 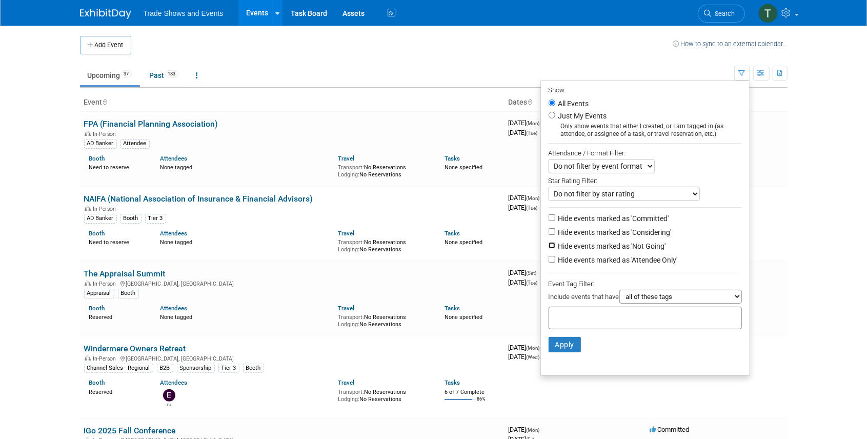 What do you see at coordinates (110, 75) in the screenshot?
I see `a: Upcoming37` at bounding box center [110, 75].